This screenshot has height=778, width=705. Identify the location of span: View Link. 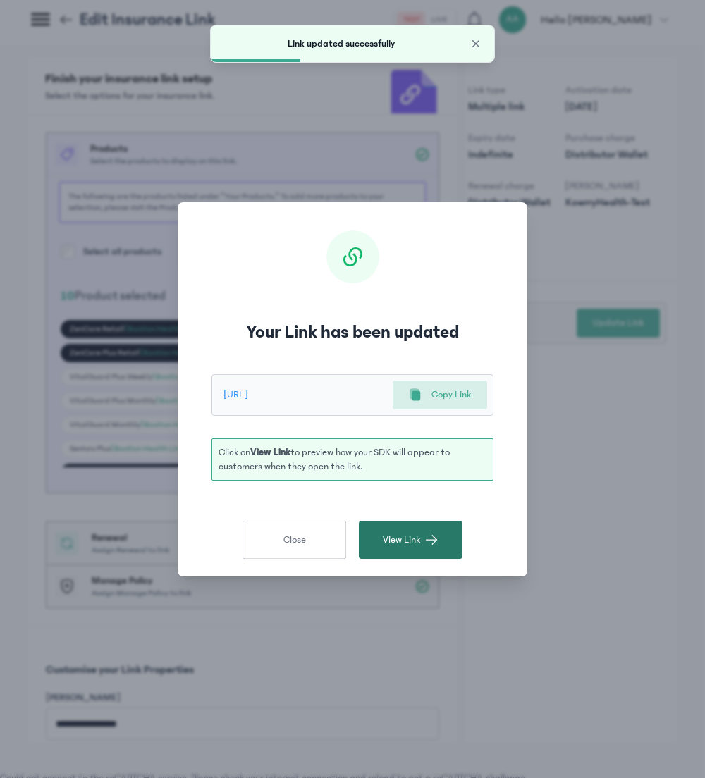
(401, 540).